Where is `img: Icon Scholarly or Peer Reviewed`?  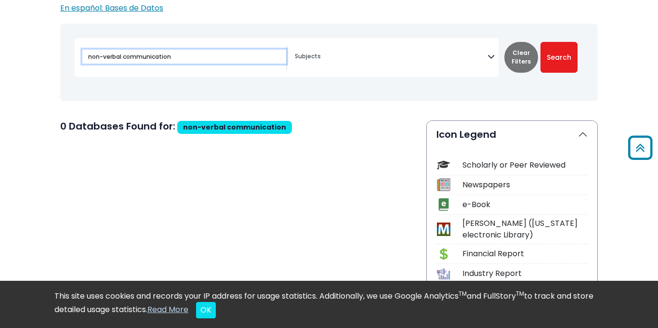
img: Icon Scholarly or Peer Reviewed is located at coordinates (443, 165).